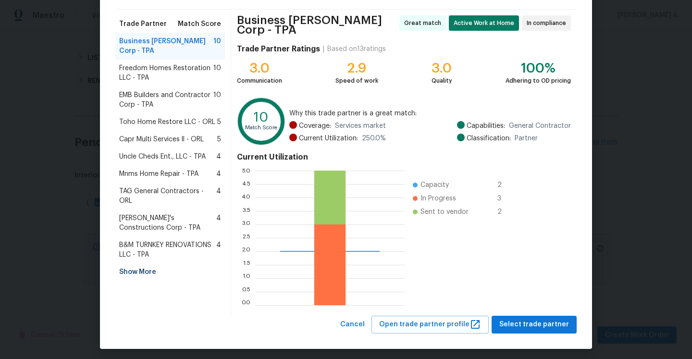  Describe the element at coordinates (534, 324) in the screenshot. I see `span: Select trade partner` at that location.